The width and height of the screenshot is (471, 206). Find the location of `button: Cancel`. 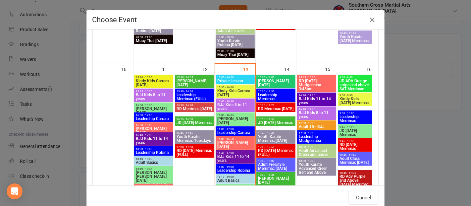

button: Cancel is located at coordinates (364, 198).